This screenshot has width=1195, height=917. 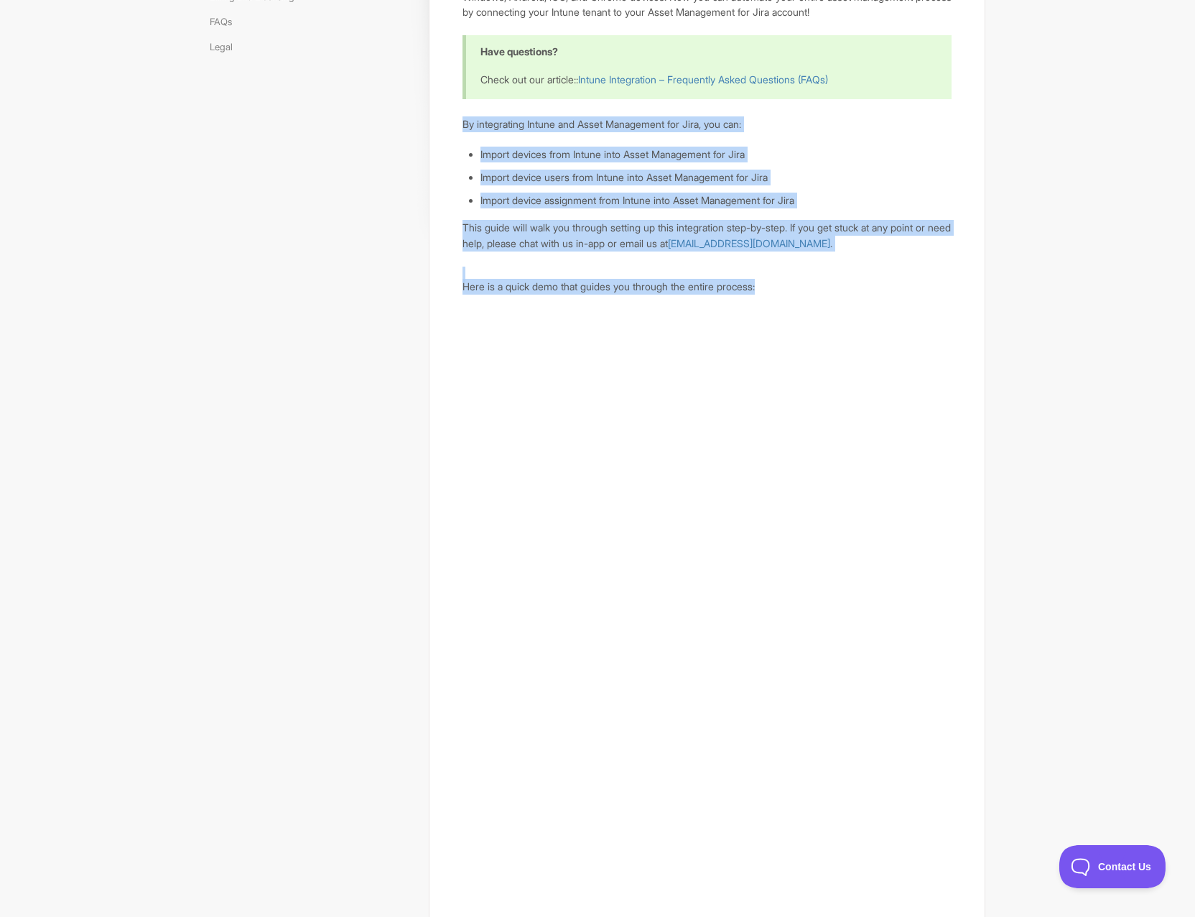 What do you see at coordinates (226, 47) in the screenshot?
I see `a: Legal` at bounding box center [226, 47].